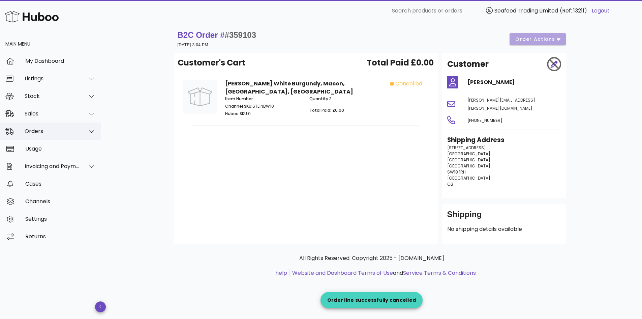 Image resolution: width=642 pixels, height=319 pixels. I want to click on div: Listings, so click(52, 78).